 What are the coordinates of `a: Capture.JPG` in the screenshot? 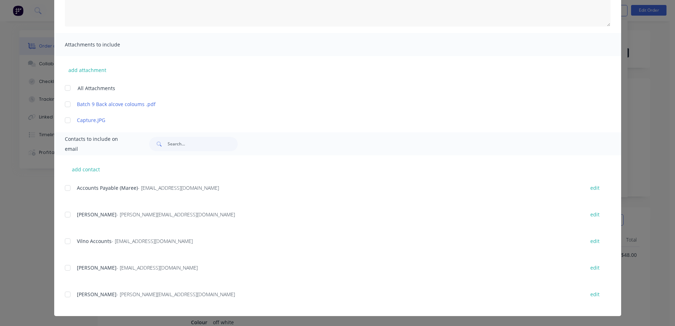 It's located at (327, 120).